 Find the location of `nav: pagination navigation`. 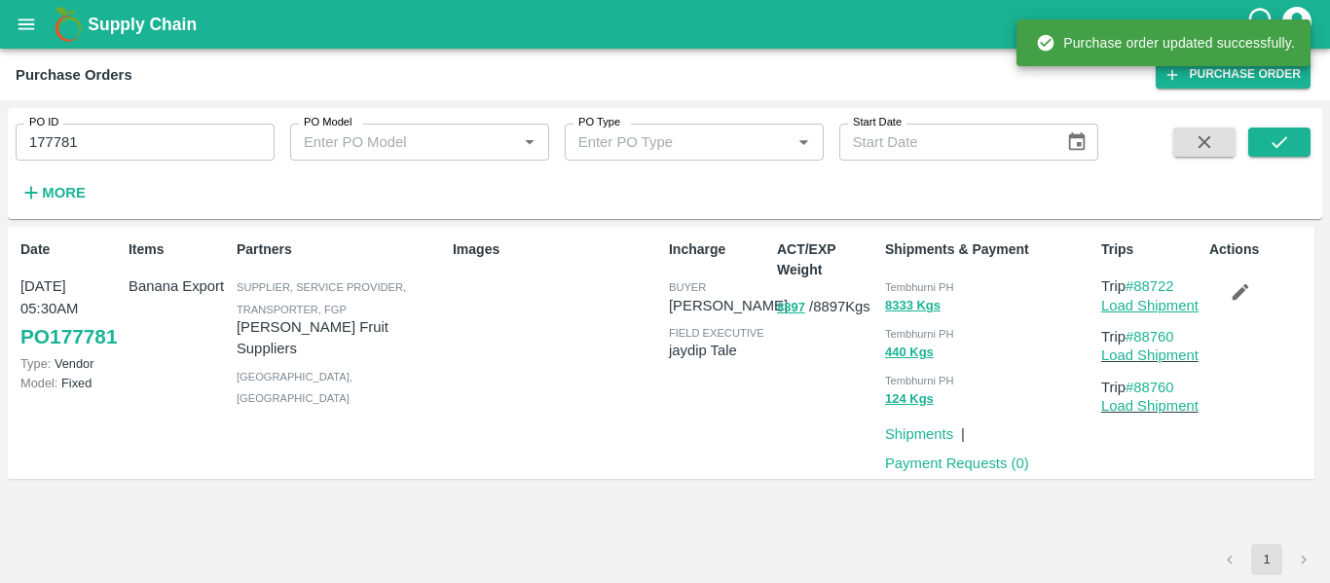

nav: pagination navigation is located at coordinates (1266, 560).